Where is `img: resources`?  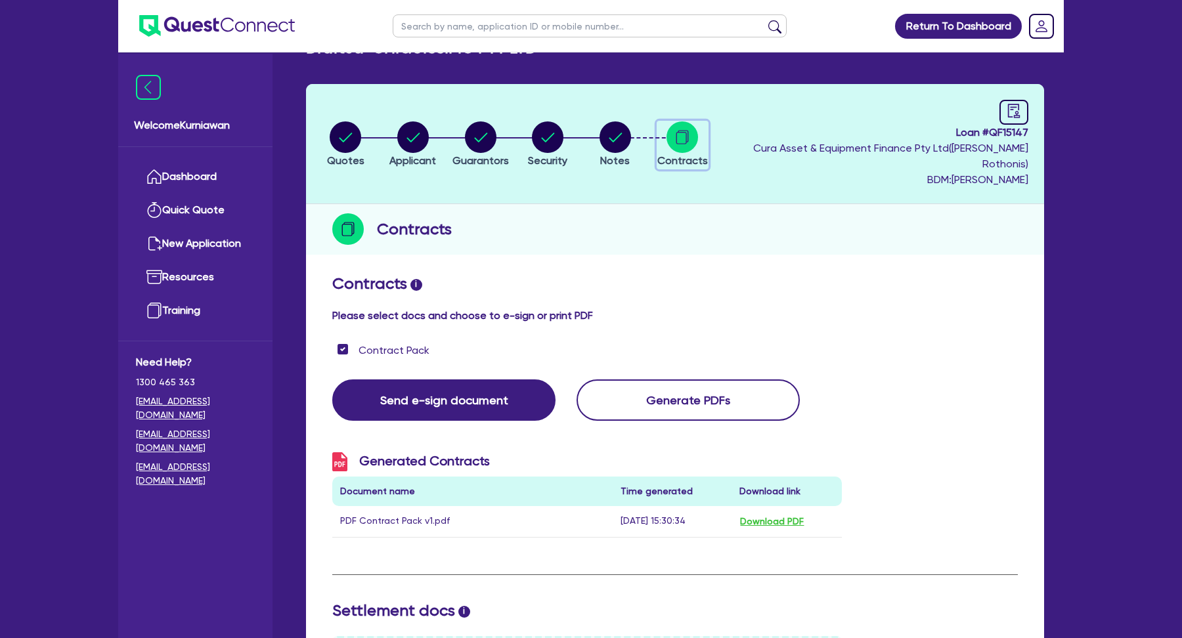 img: resources is located at coordinates (154, 277).